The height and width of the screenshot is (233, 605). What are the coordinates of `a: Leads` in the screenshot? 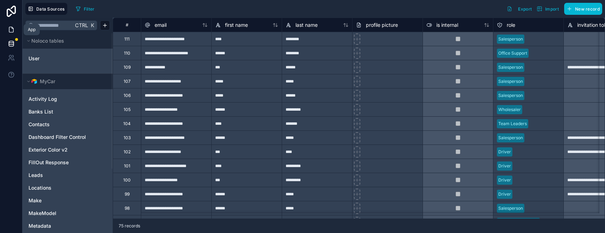 It's located at (67, 175).